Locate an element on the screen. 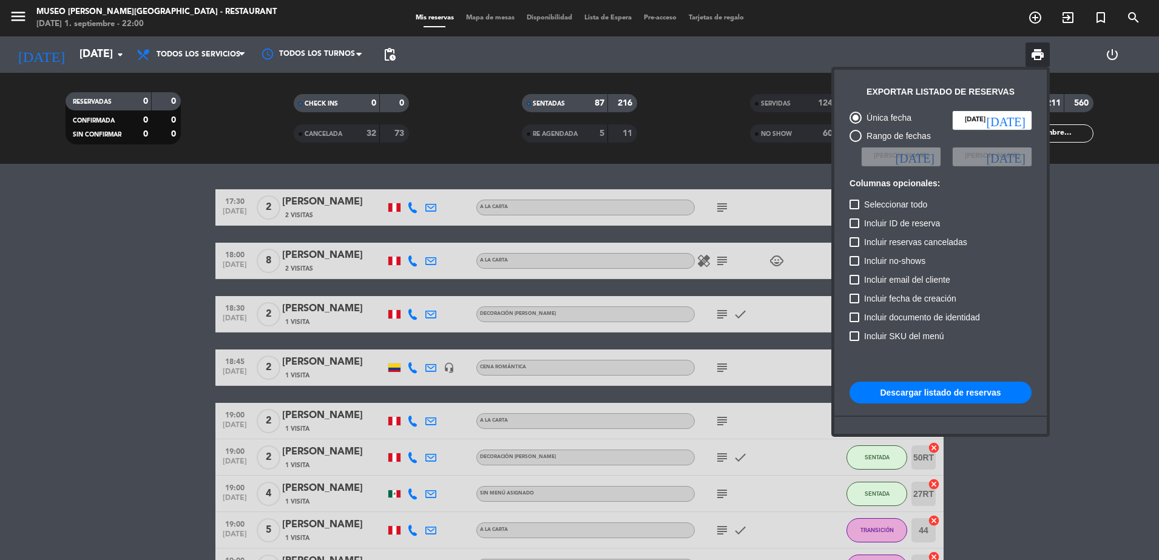 The height and width of the screenshot is (560, 1159). button: Descargar listado de reservas is located at coordinates (940, 392).